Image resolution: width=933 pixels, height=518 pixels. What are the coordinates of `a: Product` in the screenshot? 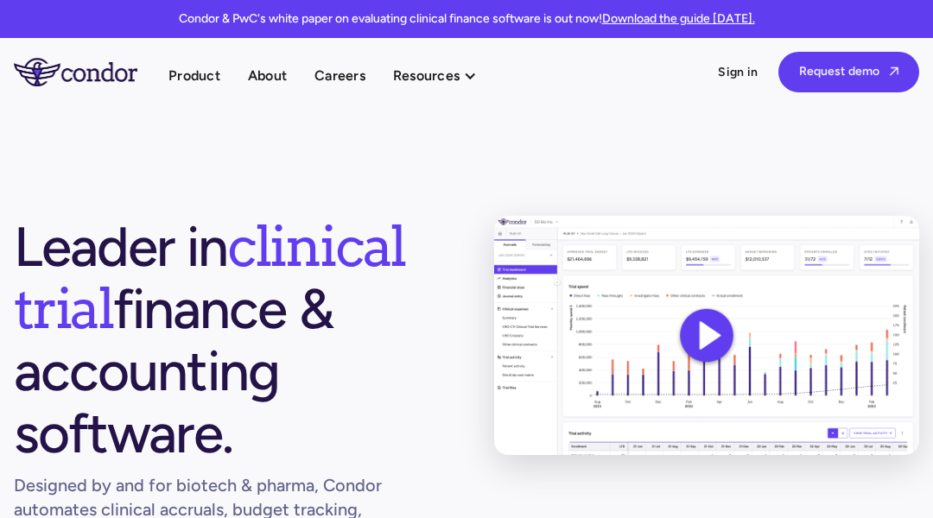 It's located at (194, 75).